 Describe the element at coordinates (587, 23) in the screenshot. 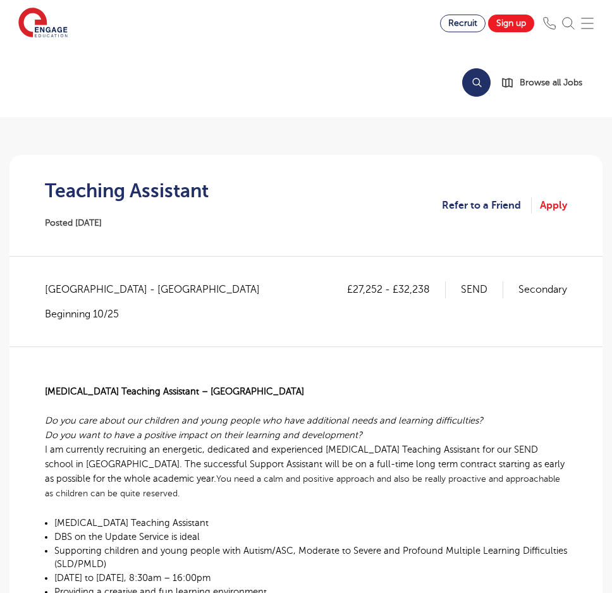

I see `img: Mobile Menu` at that location.